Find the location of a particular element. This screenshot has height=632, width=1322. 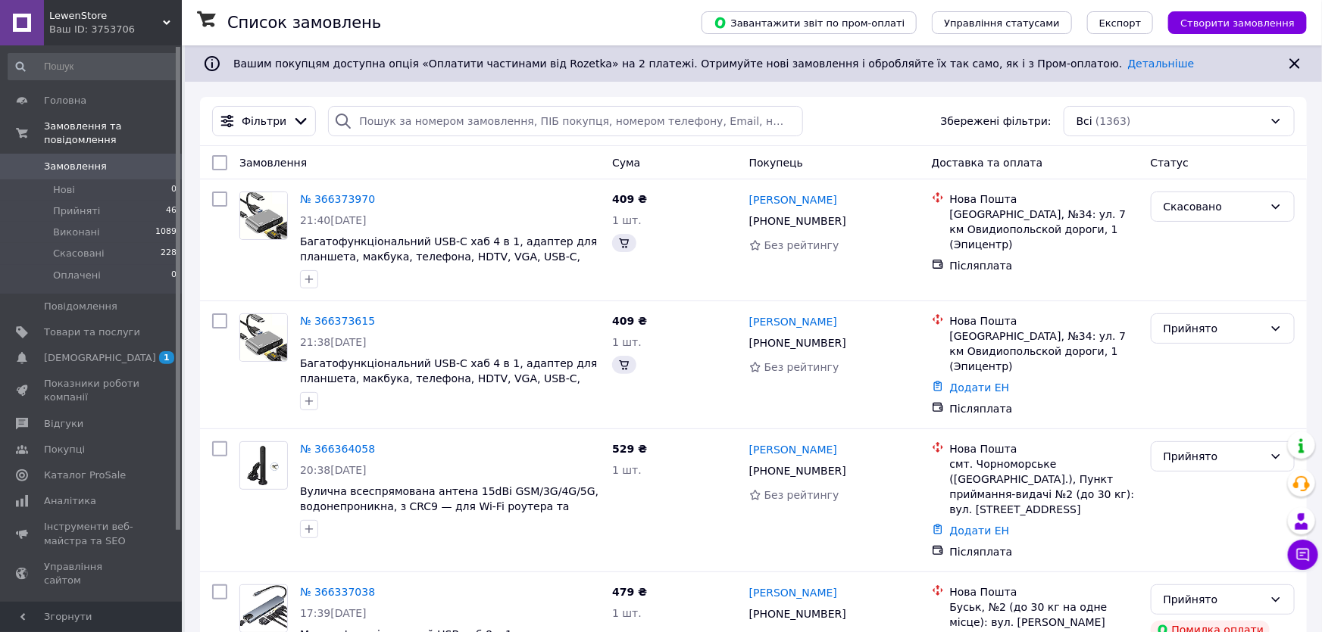

span: Вулична всеспрямована антена 15dBi GSM/3G/4G/5G, водонепроникна, з CRC9 — для Wi-Fi роутера та мо... is located at coordinates (449, 507).